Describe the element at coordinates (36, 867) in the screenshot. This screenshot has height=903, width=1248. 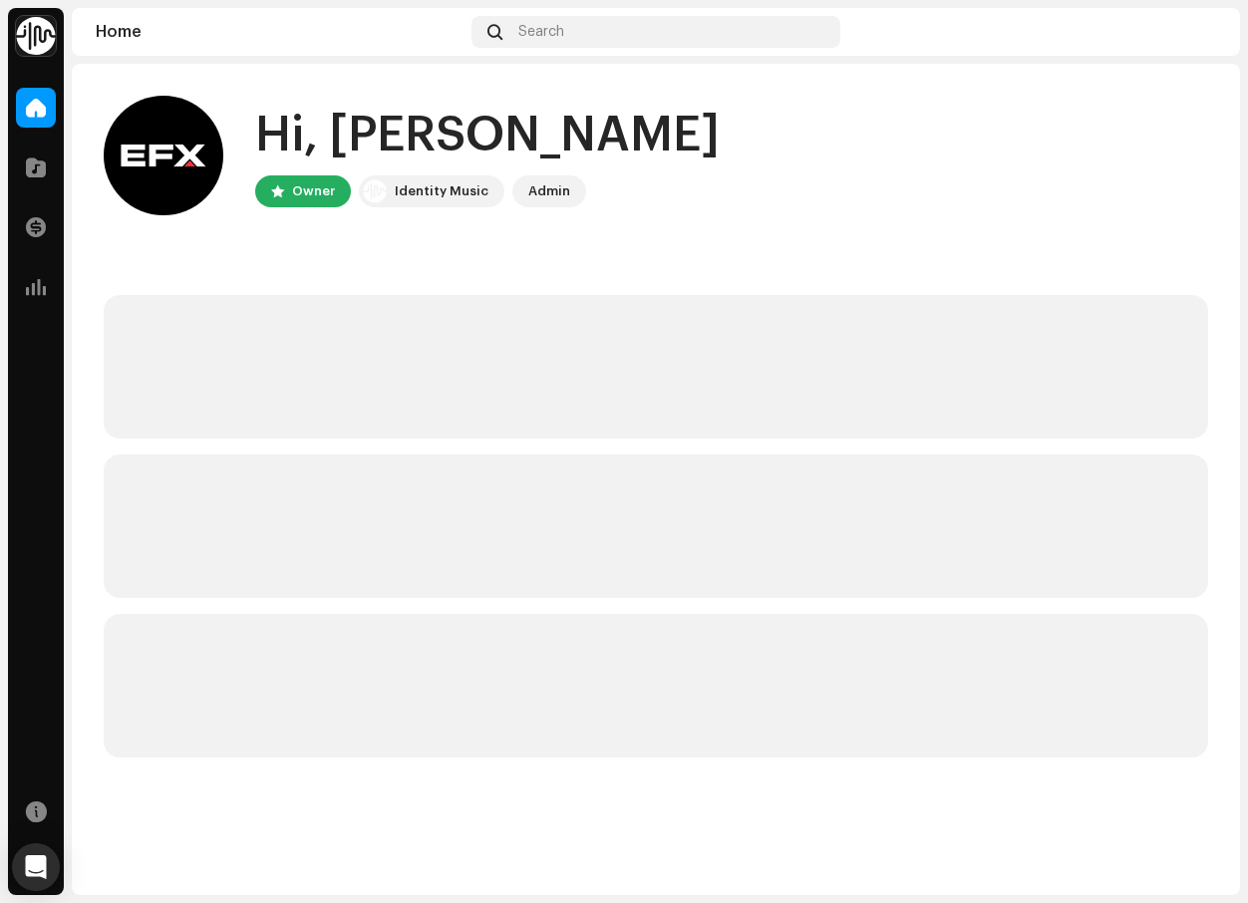
I see `div: Open Intercom Messenger` at that location.